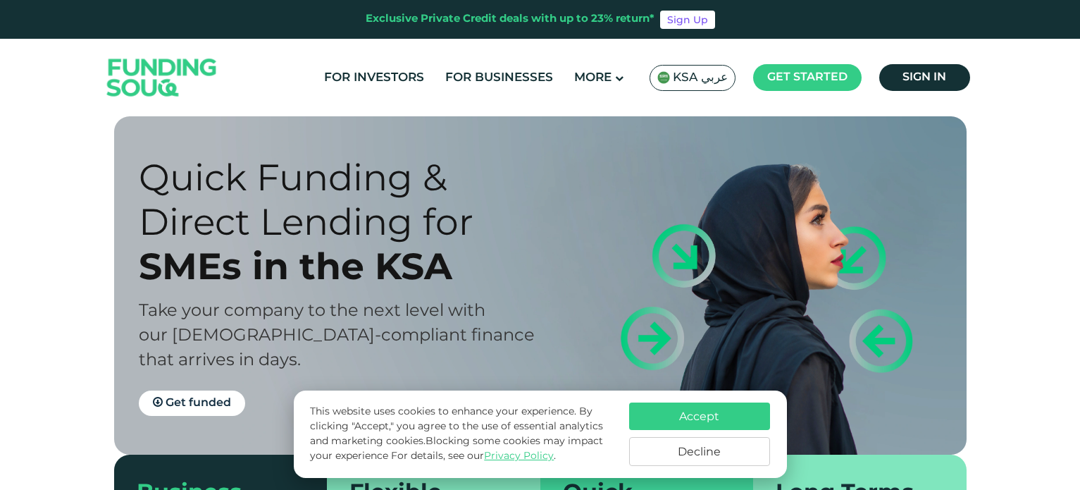 This screenshot has width=1080, height=490. I want to click on a: Sign Up, so click(688, 20).